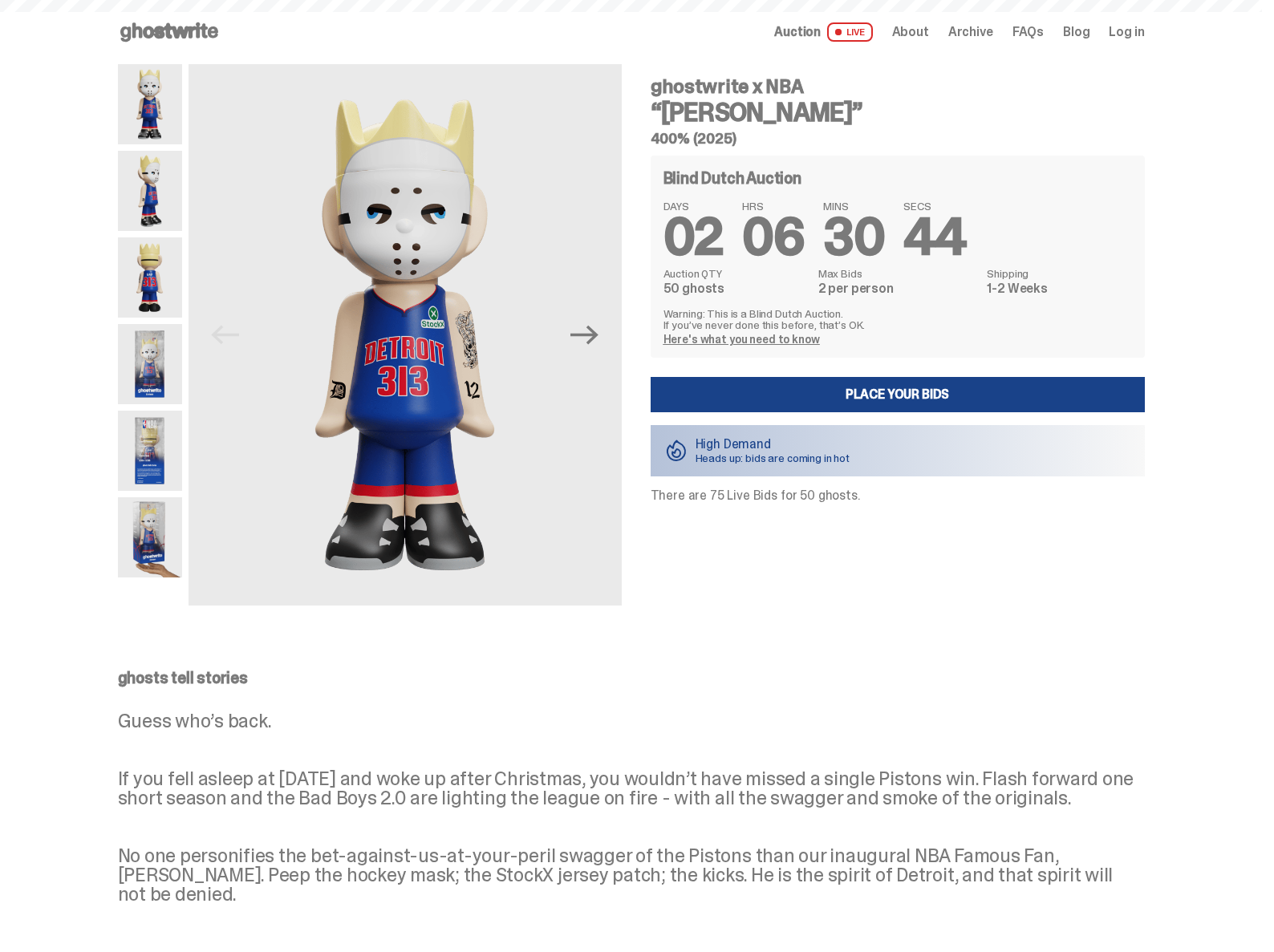  I want to click on p: Heads up: bids are coming in hot, so click(773, 458).